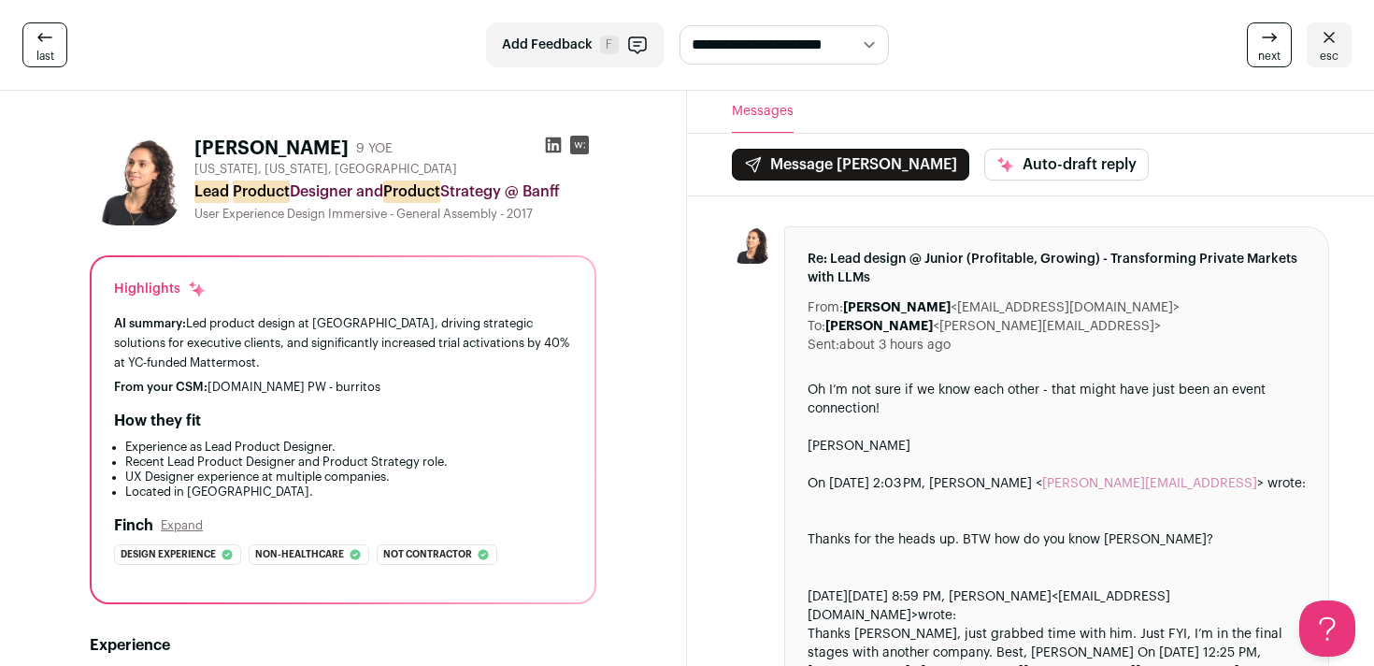 The height and width of the screenshot is (666, 1374). Describe the element at coordinates (763, 111) in the screenshot. I see `button: Messages` at that location.